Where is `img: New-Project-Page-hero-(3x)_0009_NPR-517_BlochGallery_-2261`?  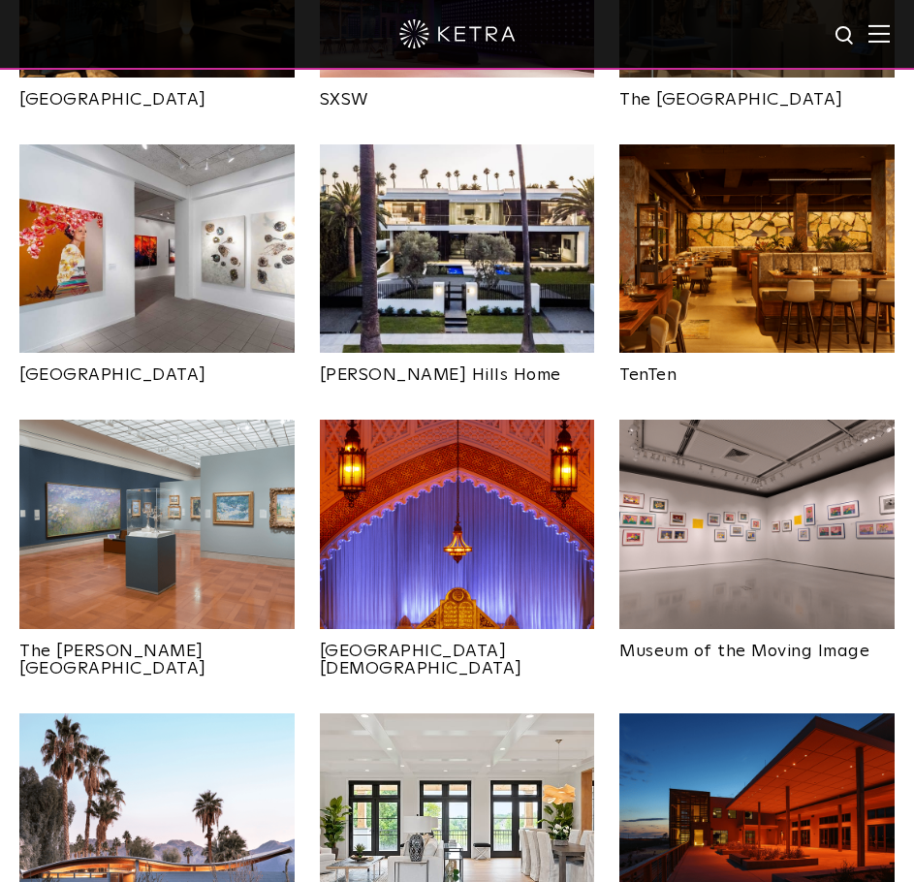 img: New-Project-Page-hero-(3x)_0009_NPR-517_BlochGallery_-2261 is located at coordinates (157, 525).